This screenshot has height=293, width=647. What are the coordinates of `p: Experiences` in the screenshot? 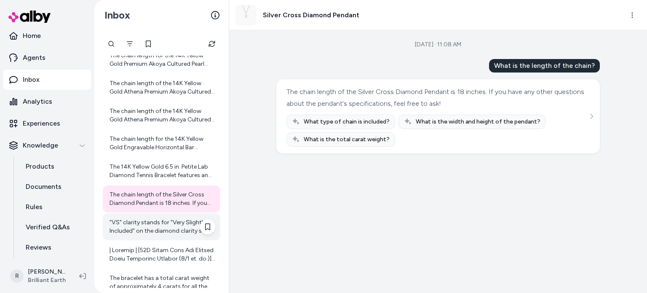 It's located at (41, 124).